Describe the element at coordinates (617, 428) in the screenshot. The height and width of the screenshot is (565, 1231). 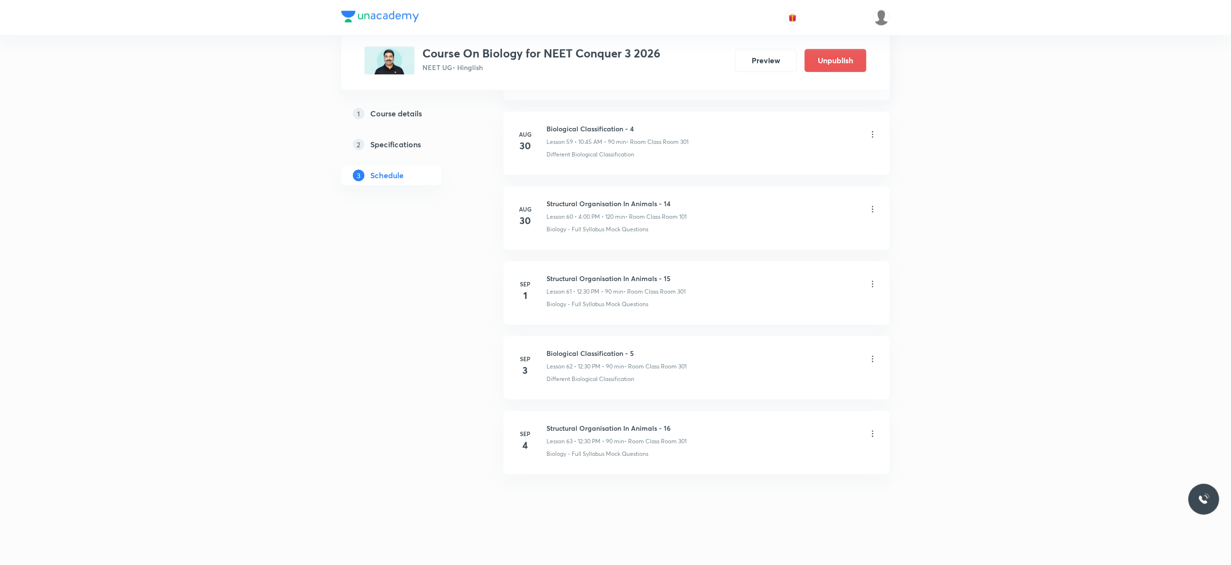
I see `h6: Structural Organisation In Animals - 16` at that location.